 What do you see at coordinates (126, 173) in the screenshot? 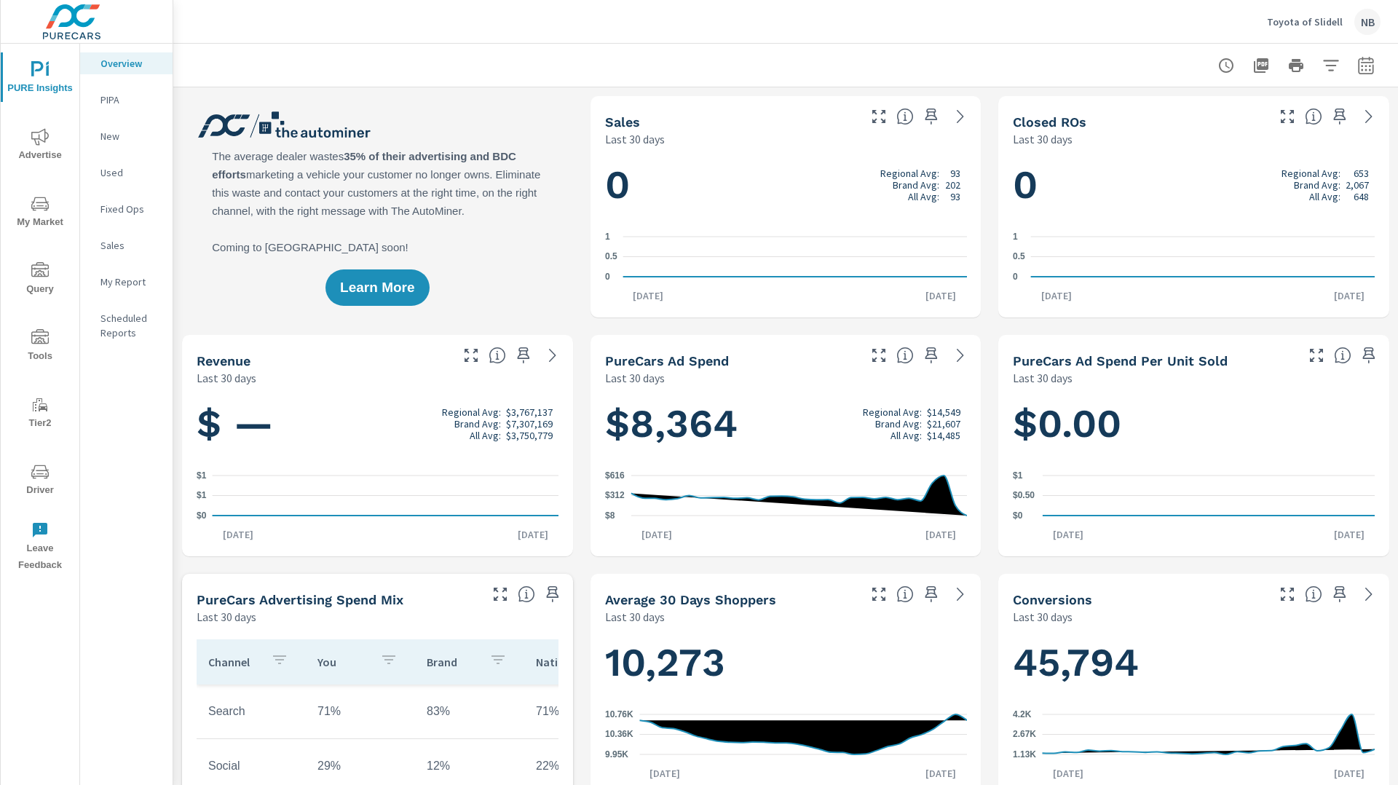
I see `div: Used` at bounding box center [126, 173].